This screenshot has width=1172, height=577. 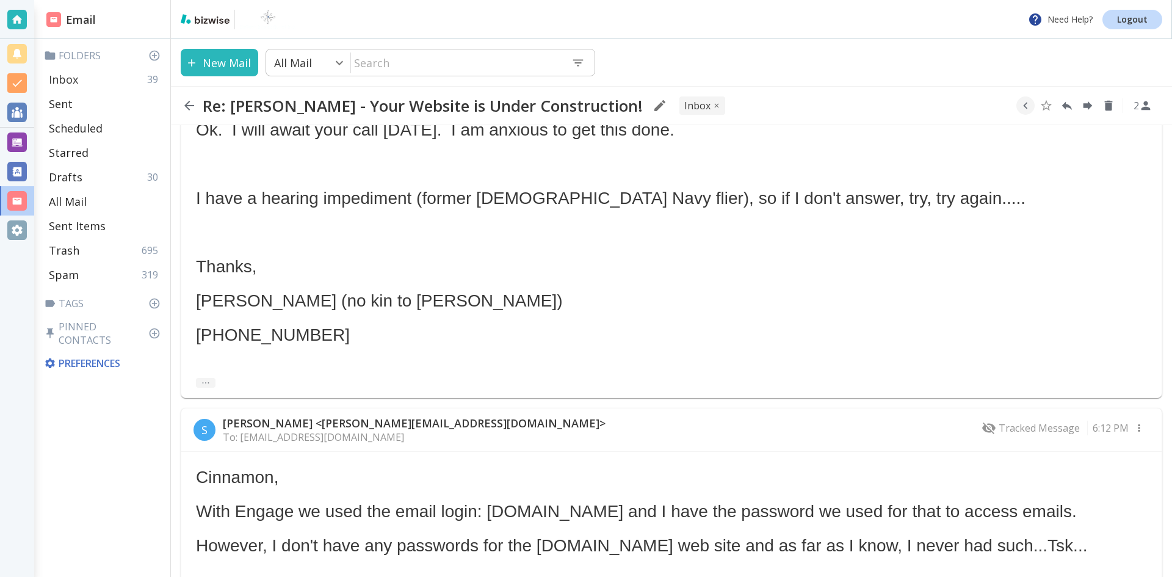 I want to click on div: Scheduled, so click(x=104, y=128).